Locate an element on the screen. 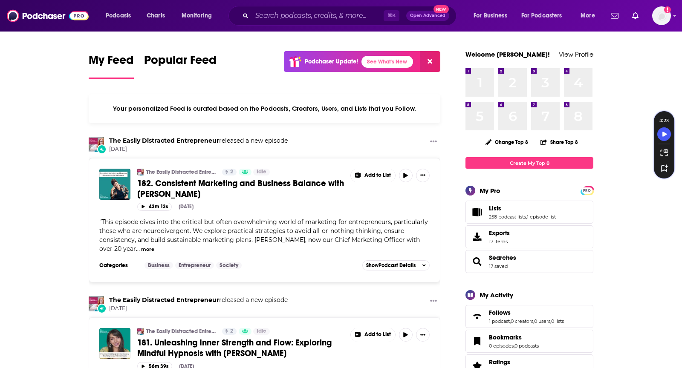 The height and width of the screenshot is (368, 682). a: 0 lists is located at coordinates (557, 321).